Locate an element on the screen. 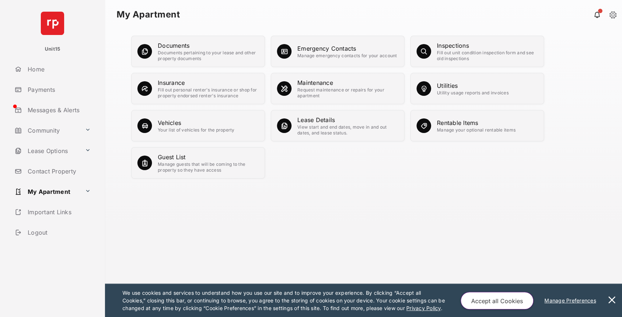 This screenshot has width=622, height=317. a: Messages & Alerts is located at coordinates (58, 110).